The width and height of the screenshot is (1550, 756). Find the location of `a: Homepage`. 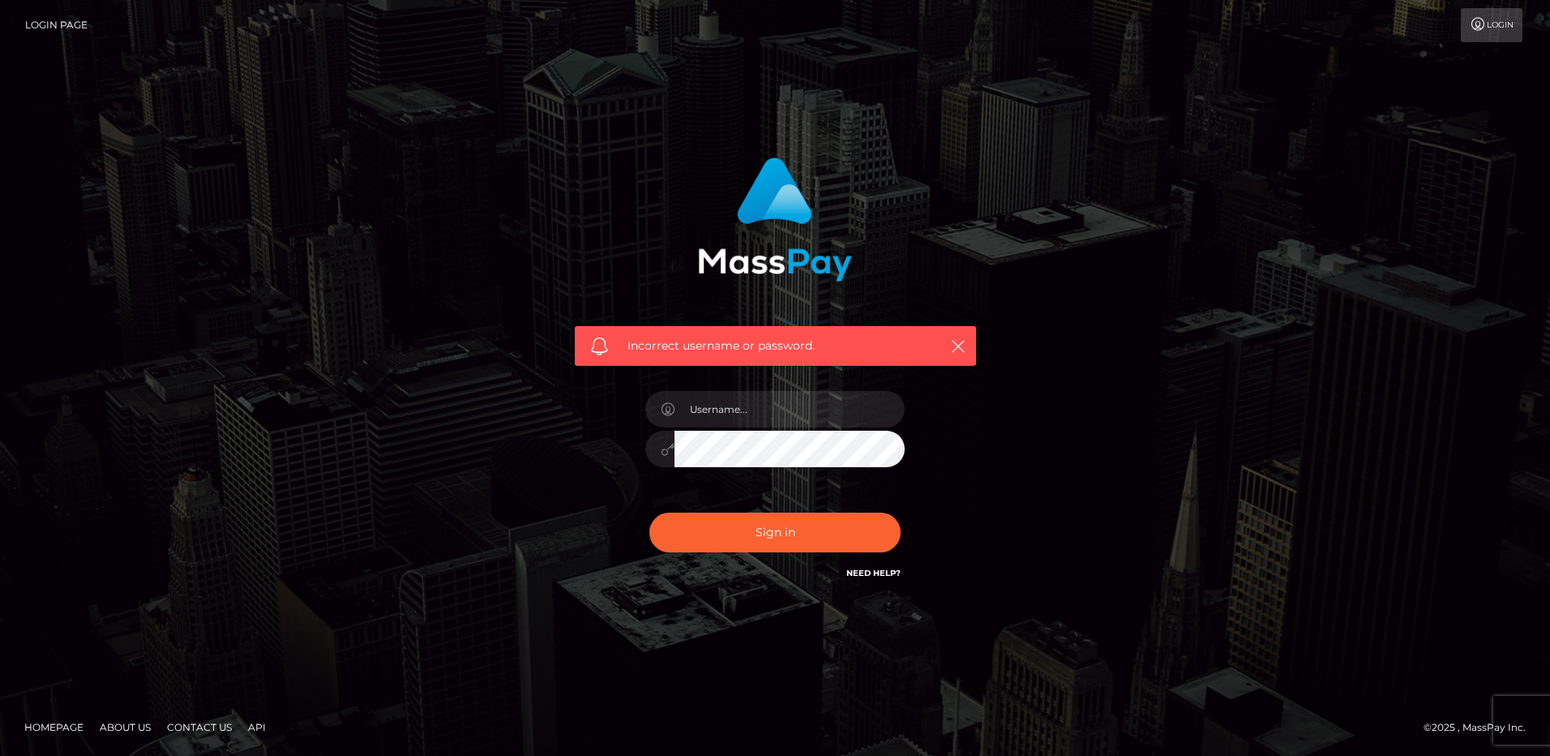

a: Homepage is located at coordinates (54, 726).